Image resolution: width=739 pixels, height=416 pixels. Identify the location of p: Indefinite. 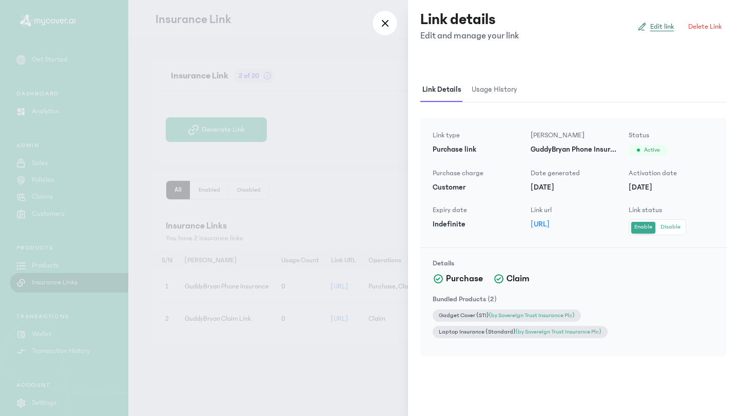
(475, 225).